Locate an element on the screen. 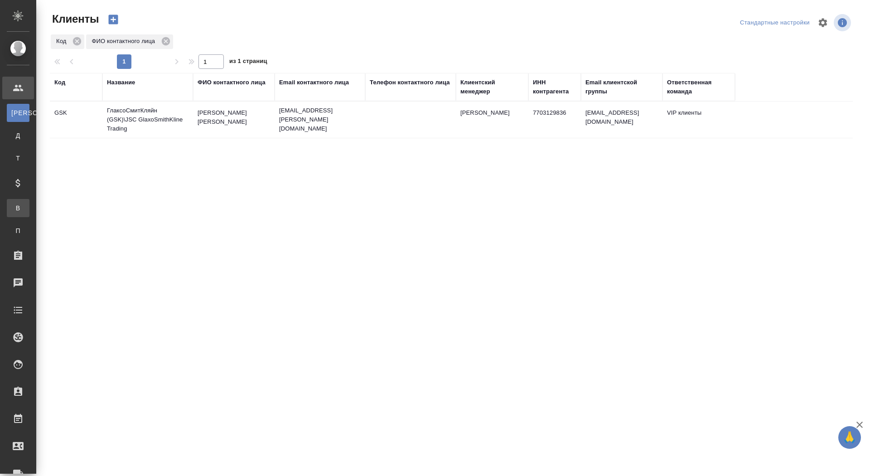  a: П is located at coordinates (18, 231).